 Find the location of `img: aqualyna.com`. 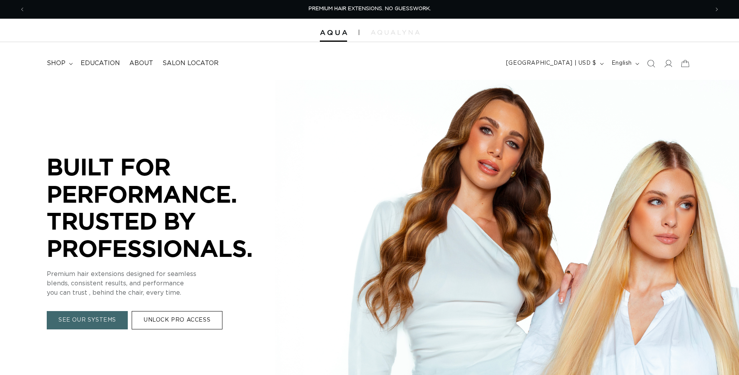

img: aqualyna.com is located at coordinates (395, 32).